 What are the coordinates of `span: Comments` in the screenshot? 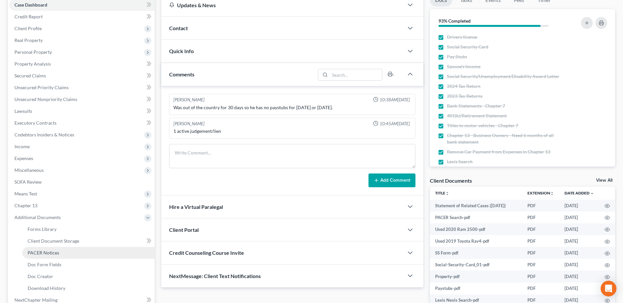 It's located at (182, 74).